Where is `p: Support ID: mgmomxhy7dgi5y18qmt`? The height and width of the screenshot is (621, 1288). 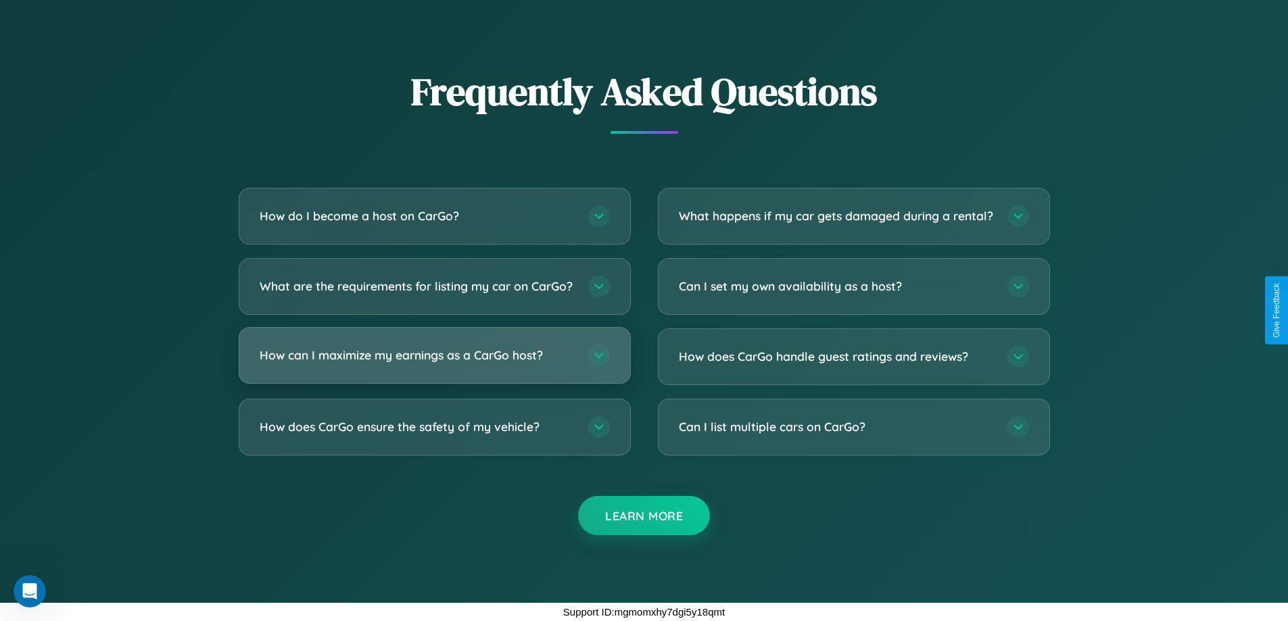
p: Support ID: mgmomxhy7dgi5y18qmt is located at coordinates (644, 612).